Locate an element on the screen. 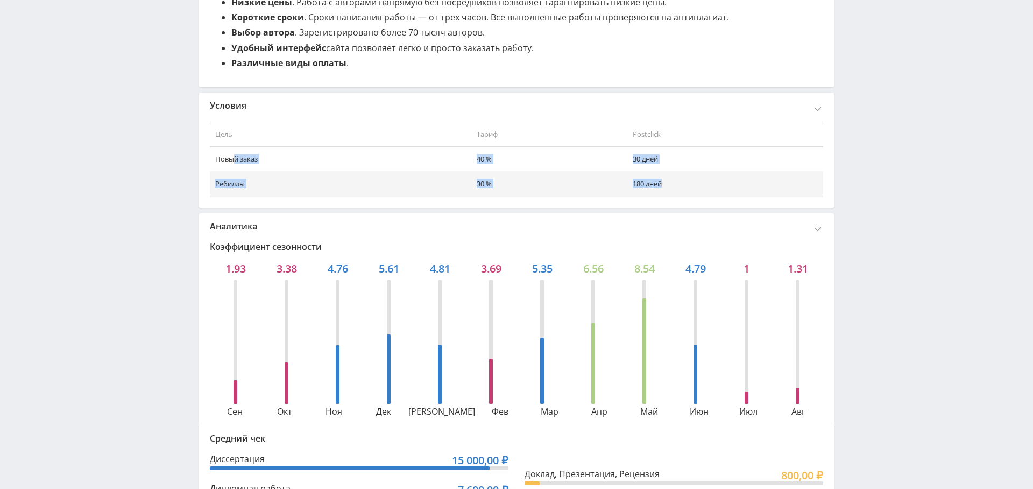  div: Фев is located at coordinates (500, 411).